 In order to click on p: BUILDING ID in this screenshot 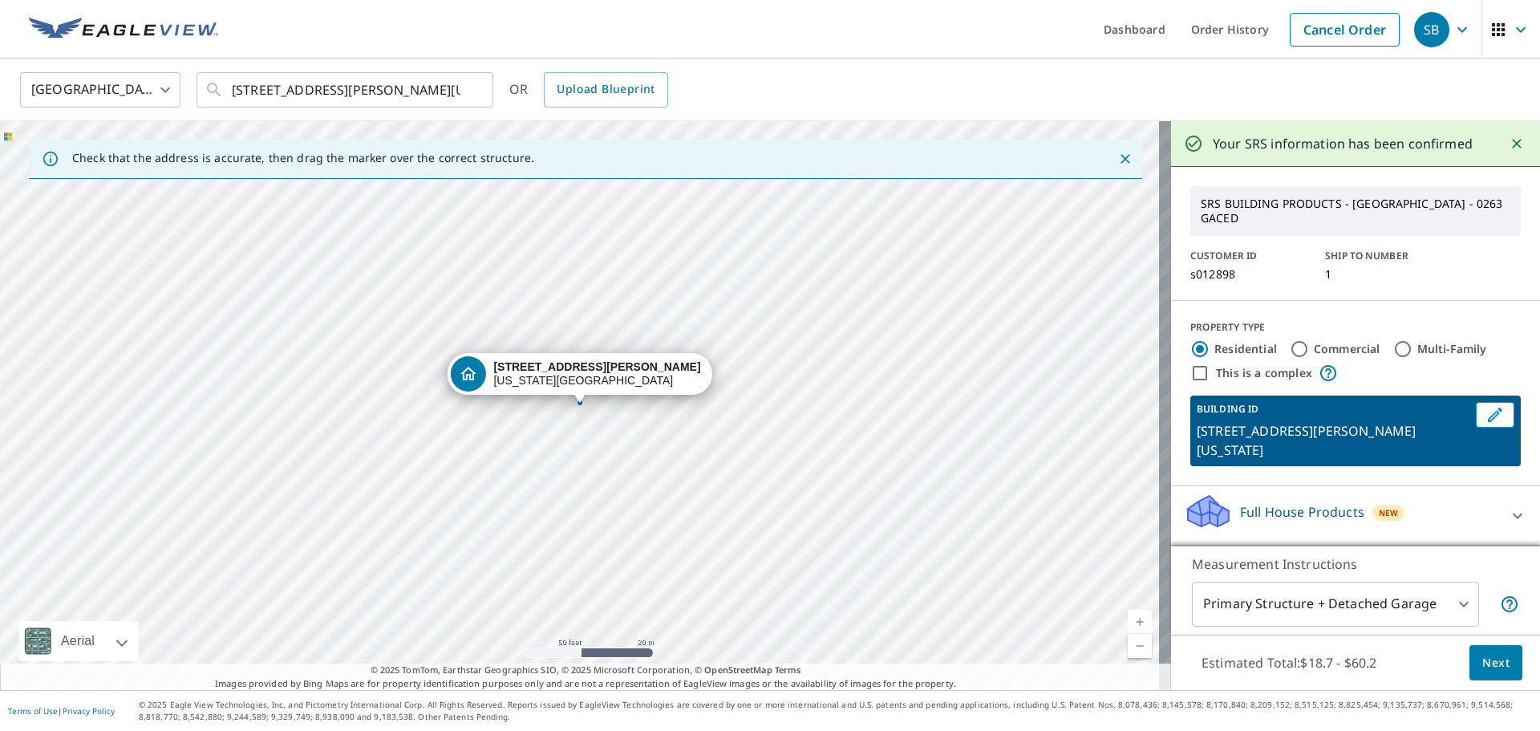, I will do `click(1227, 408)`.